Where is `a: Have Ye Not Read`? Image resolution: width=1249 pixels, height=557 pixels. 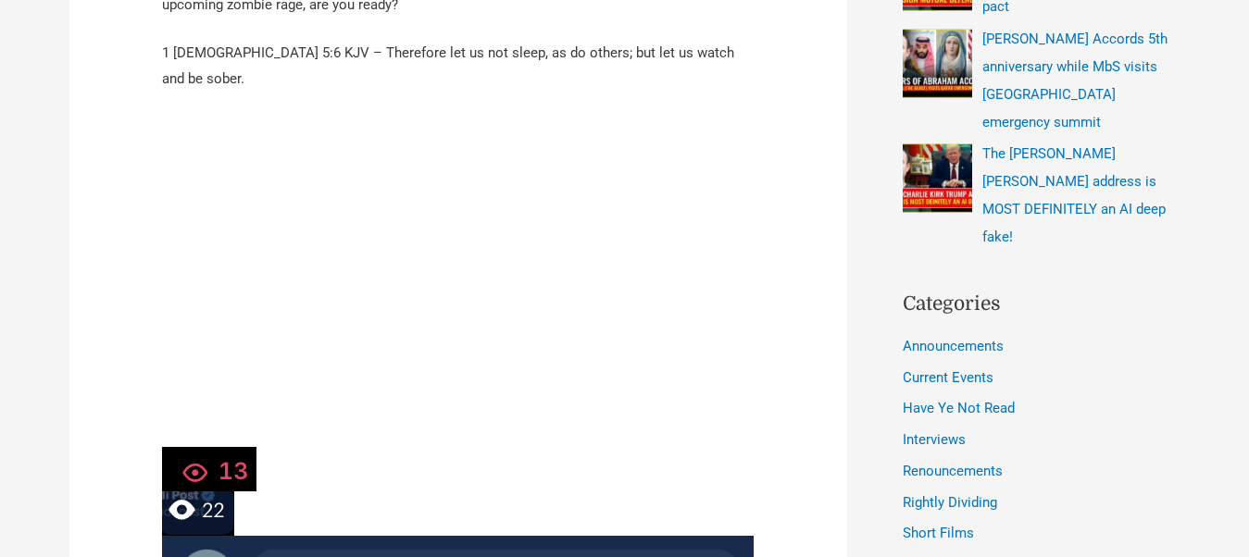
a: Have Ye Not Read is located at coordinates (958, 408).